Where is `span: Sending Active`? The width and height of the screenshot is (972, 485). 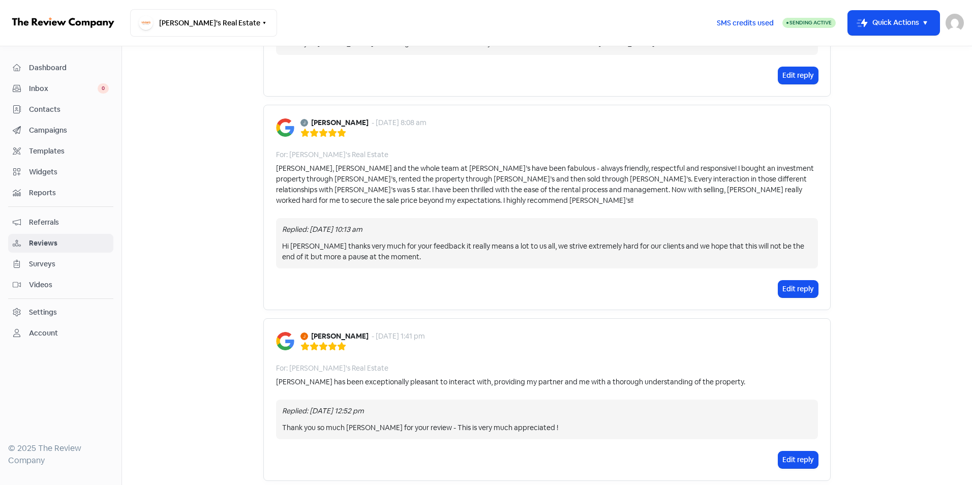 span: Sending Active is located at coordinates (810, 22).